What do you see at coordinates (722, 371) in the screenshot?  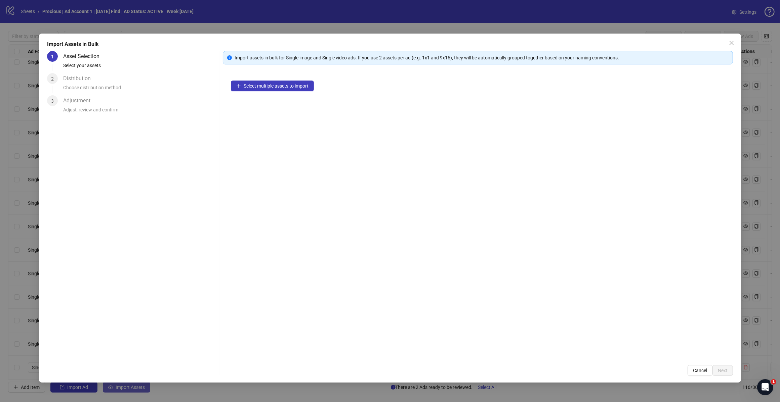 I see `button: Next` at bounding box center [722, 371].